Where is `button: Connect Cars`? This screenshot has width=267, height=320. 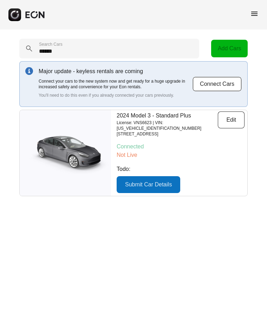 button: Connect Cars is located at coordinates (217, 84).